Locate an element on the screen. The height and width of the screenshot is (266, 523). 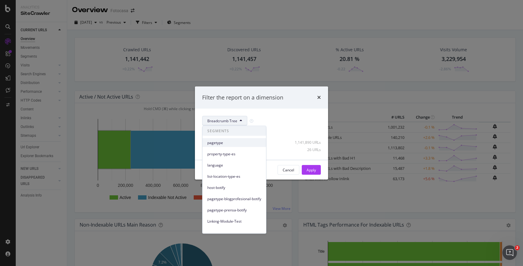
span: host-botify is located at coordinates (234, 187).